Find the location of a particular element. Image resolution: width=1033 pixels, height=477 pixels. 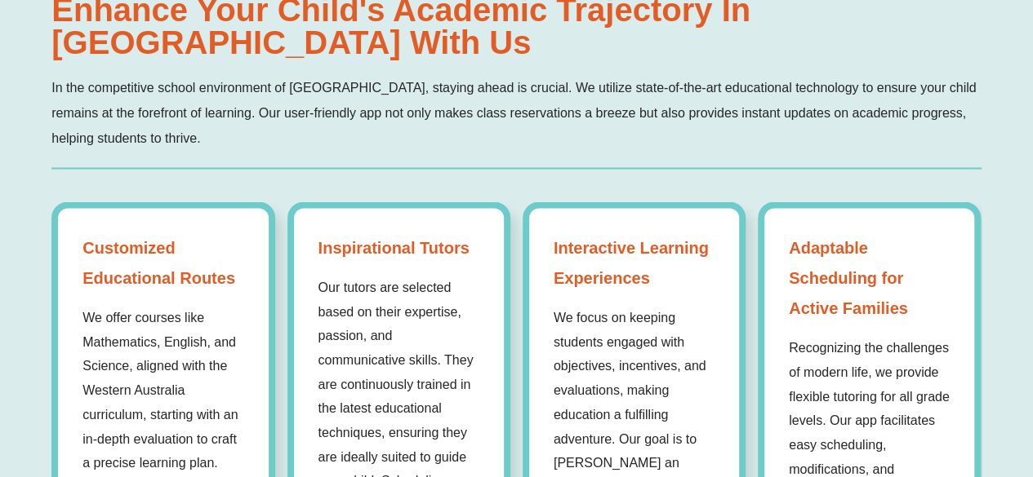

strong: Adaptable Scheduling for Active Families is located at coordinates (868, 278).